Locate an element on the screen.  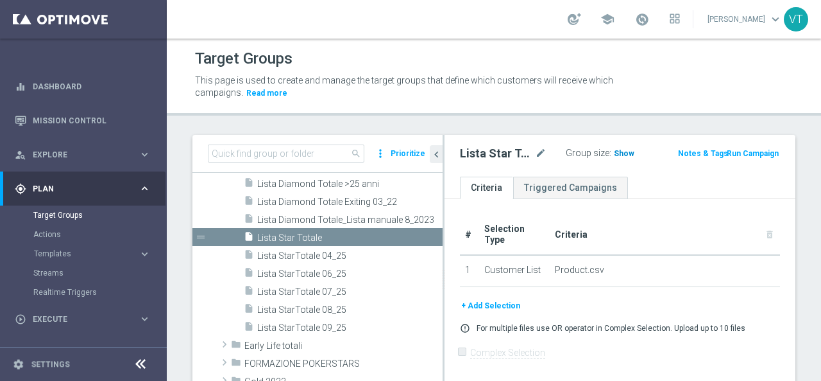
p: For multiple files use OR operator in Complex Selection. Upload up to 10 files is located at coordinates (611, 328).